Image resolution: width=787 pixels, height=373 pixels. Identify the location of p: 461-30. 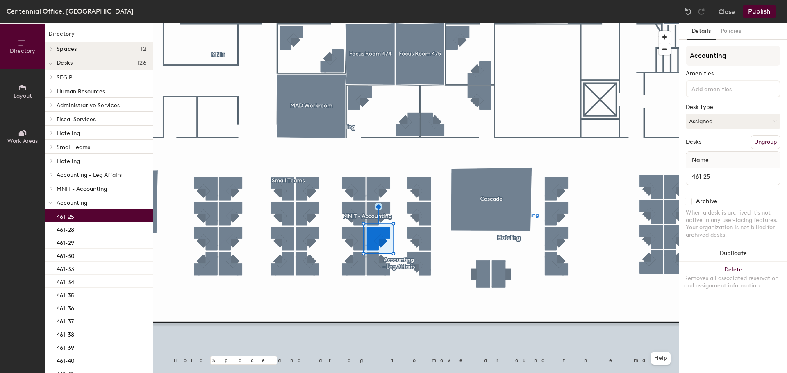
(66, 255).